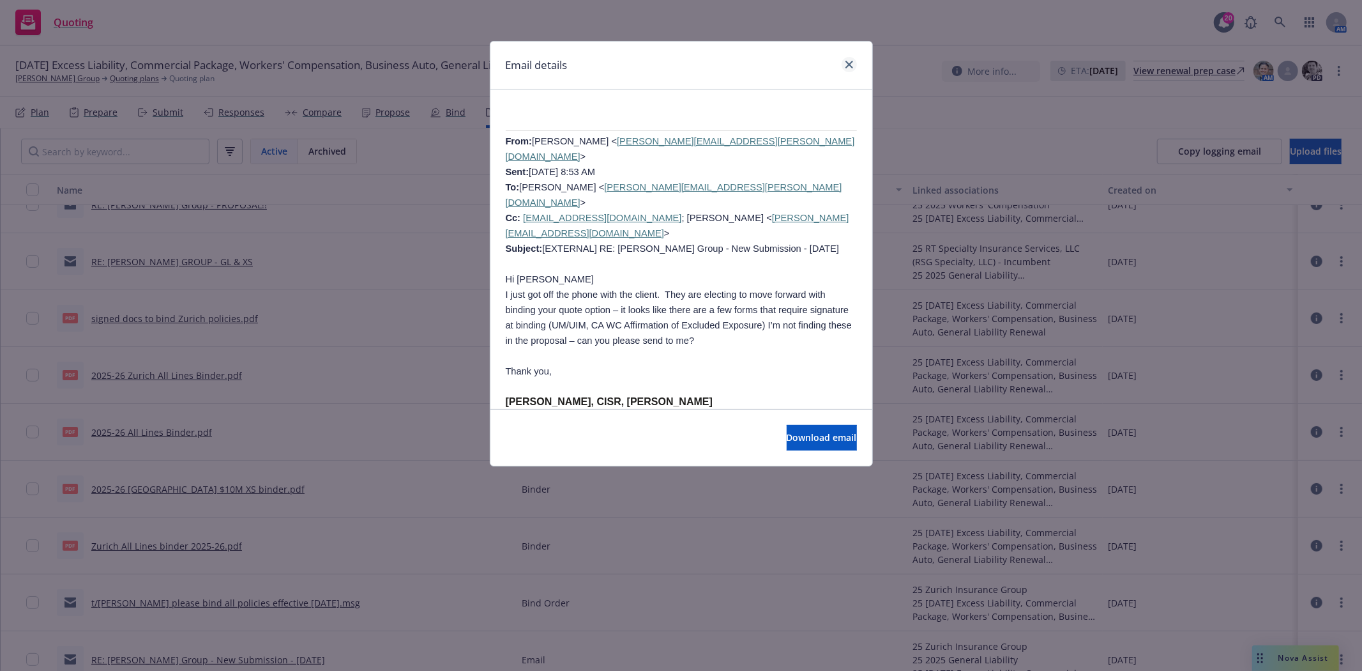 The image size is (1362, 671). What do you see at coordinates (514, 218) in the screenshot?
I see `b: Cc:` at bounding box center [514, 218].